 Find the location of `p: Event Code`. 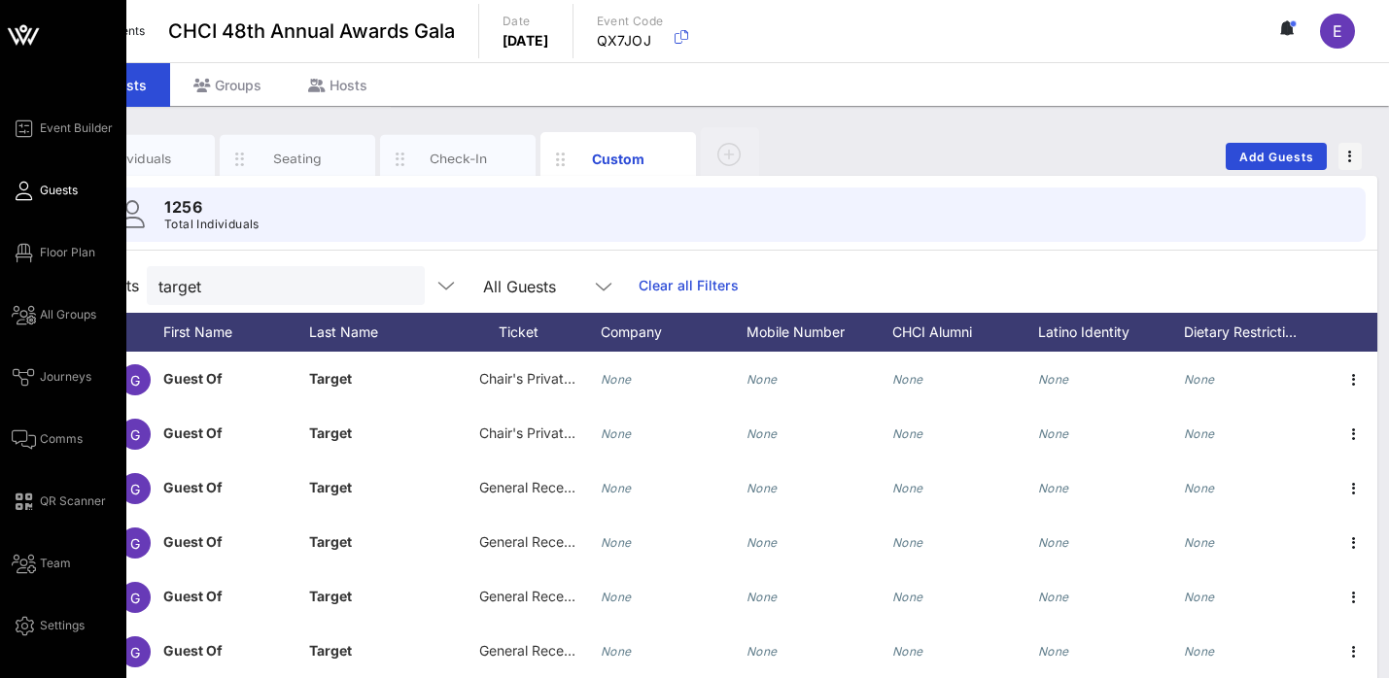

p: Event Code is located at coordinates (630, 21).